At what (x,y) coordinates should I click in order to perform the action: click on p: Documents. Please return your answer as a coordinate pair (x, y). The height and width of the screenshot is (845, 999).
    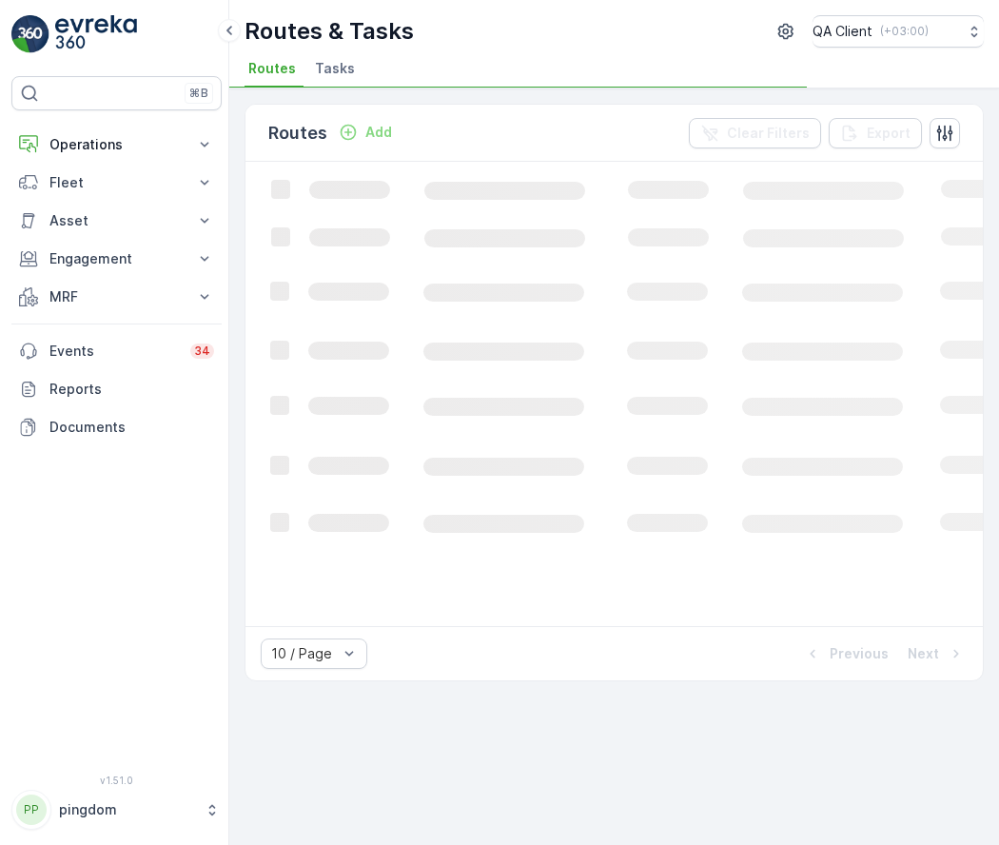
    Looking at the image, I should click on (131, 427).